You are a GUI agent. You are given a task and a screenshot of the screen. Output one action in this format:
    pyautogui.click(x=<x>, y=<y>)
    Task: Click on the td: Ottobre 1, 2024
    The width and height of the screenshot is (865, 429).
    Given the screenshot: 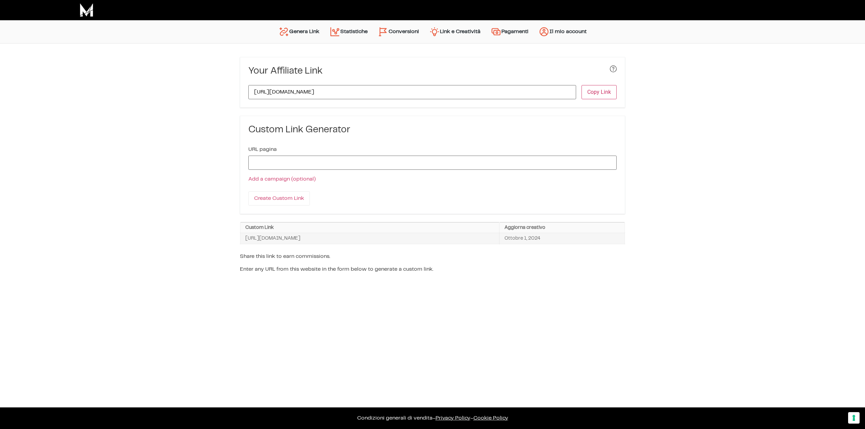 What is the action you would take?
    pyautogui.click(x=562, y=238)
    